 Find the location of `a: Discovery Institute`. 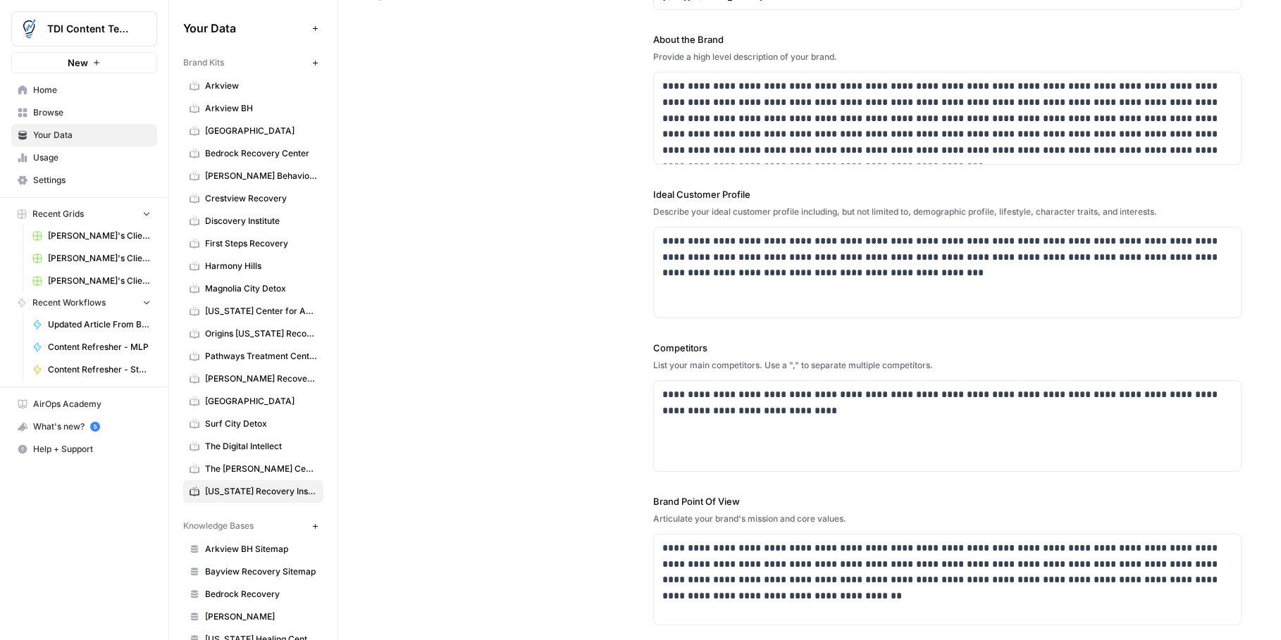

a: Discovery Institute is located at coordinates (253, 221).